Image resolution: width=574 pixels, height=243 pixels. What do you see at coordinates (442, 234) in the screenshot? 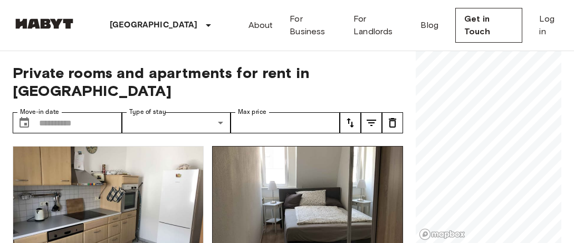
I see `a: Mapbox logo` at bounding box center [442, 234].